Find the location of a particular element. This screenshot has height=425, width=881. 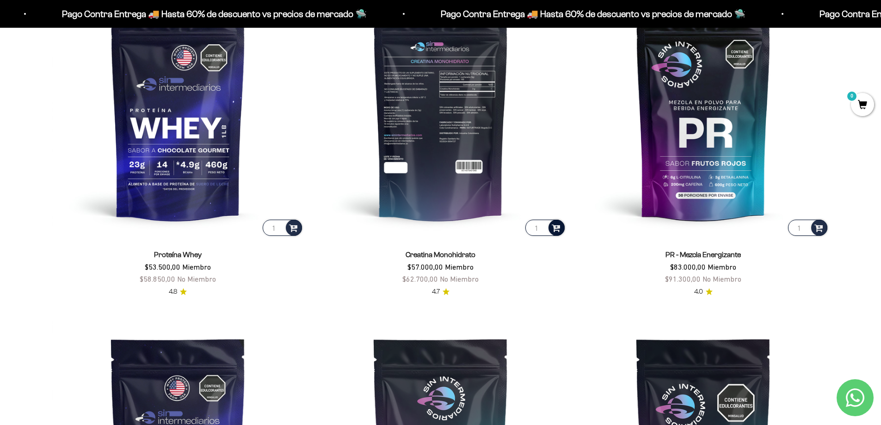

a: 0 is located at coordinates (862, 105).